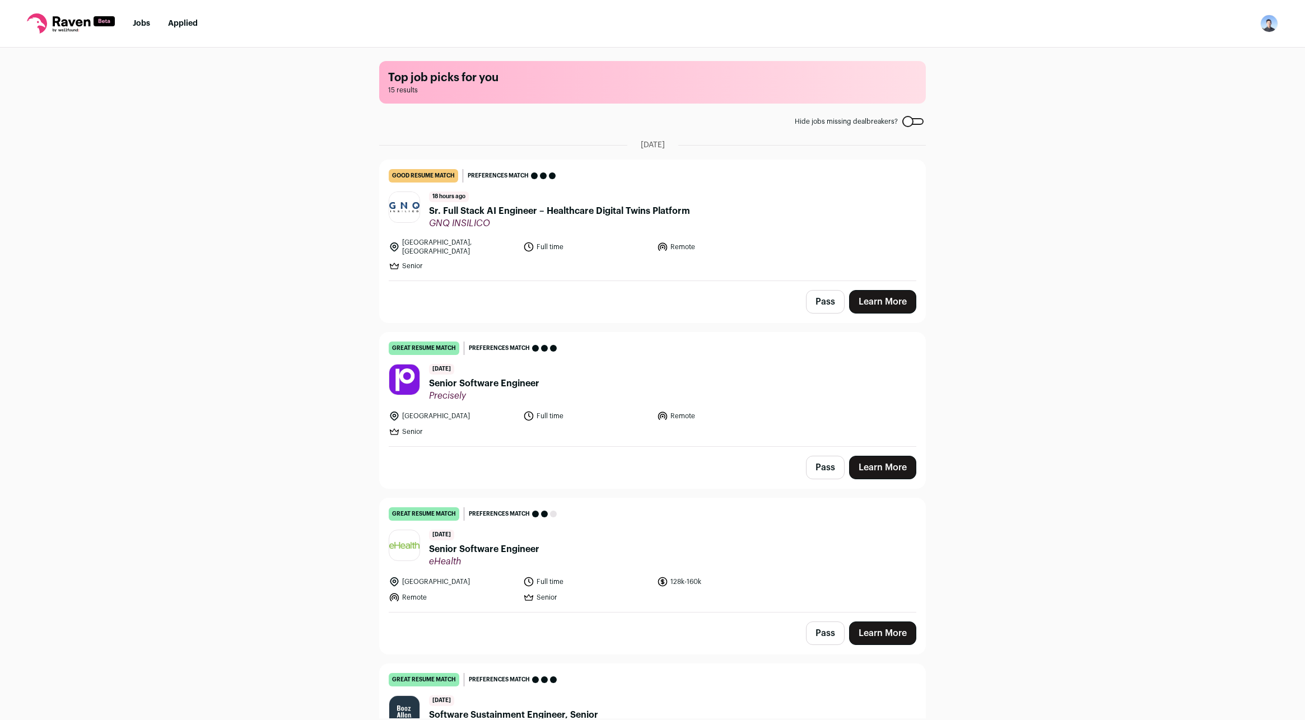 The height and width of the screenshot is (720, 1305). What do you see at coordinates (404, 380) in the screenshot?
I see `img: 5afd6c474174e71b189e388a3002b9a3241db6b5dff2920b6bae2381ab97f3f6.jpg` at bounding box center [404, 380].